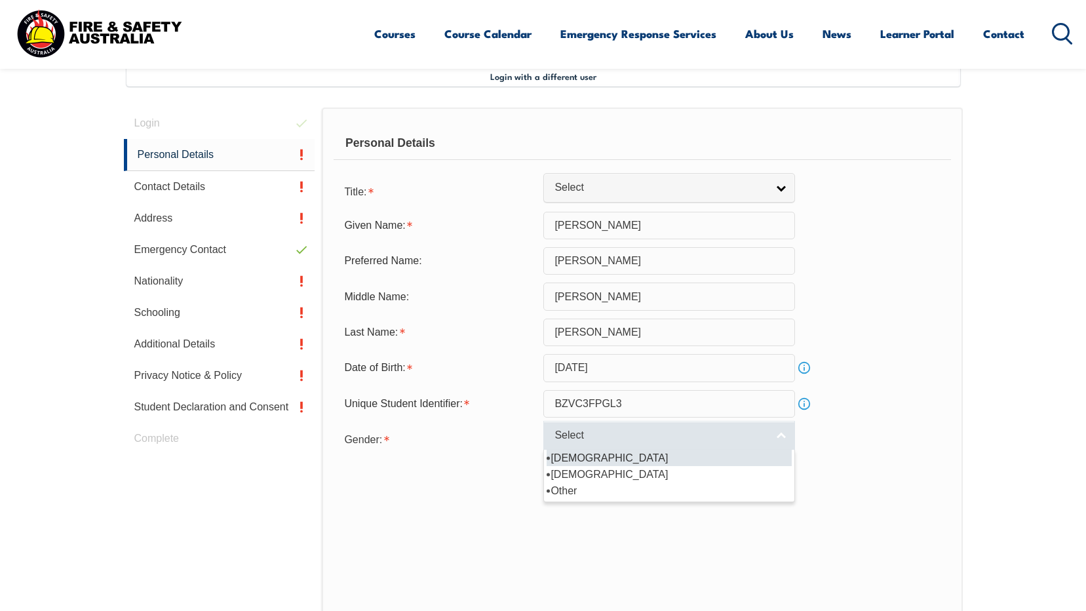 The width and height of the screenshot is (1086, 611). What do you see at coordinates (917, 33) in the screenshot?
I see `a: Learner Portal` at bounding box center [917, 33].